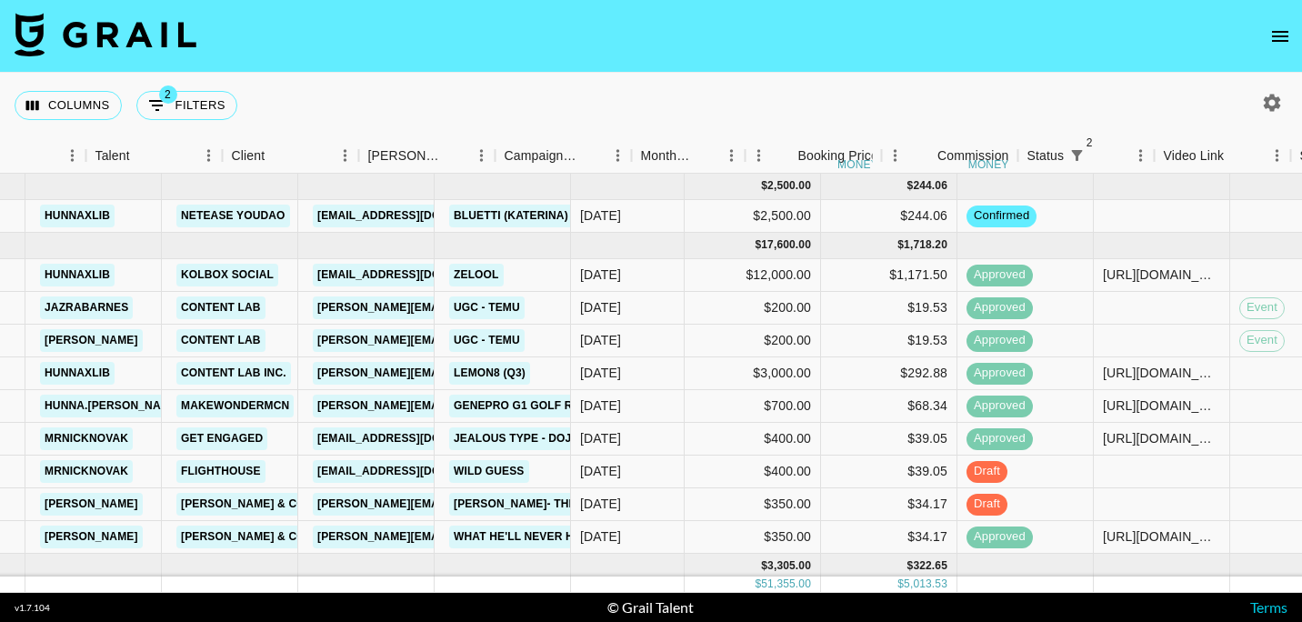  What do you see at coordinates (1001, 216) in the screenshot?
I see `span: confirmed` at bounding box center [1001, 216].